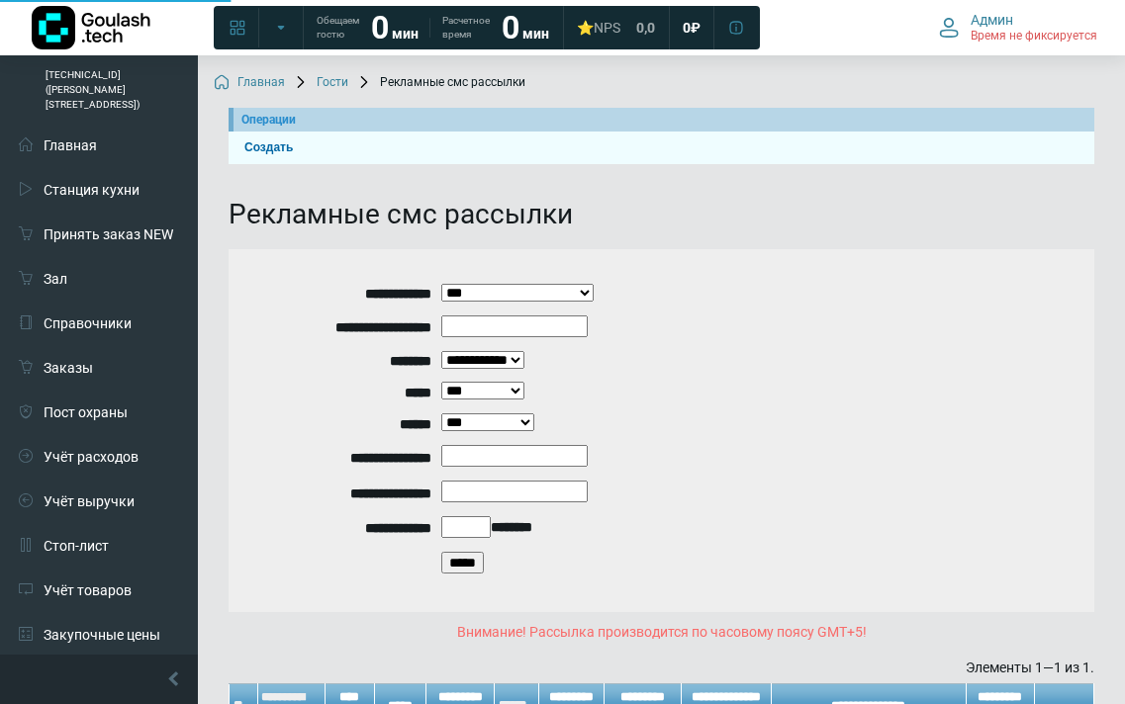 This screenshot has width=1125, height=704. What do you see at coordinates (91, 28) in the screenshot?
I see `a: Логотип компании Goulash.tech` at bounding box center [91, 28].